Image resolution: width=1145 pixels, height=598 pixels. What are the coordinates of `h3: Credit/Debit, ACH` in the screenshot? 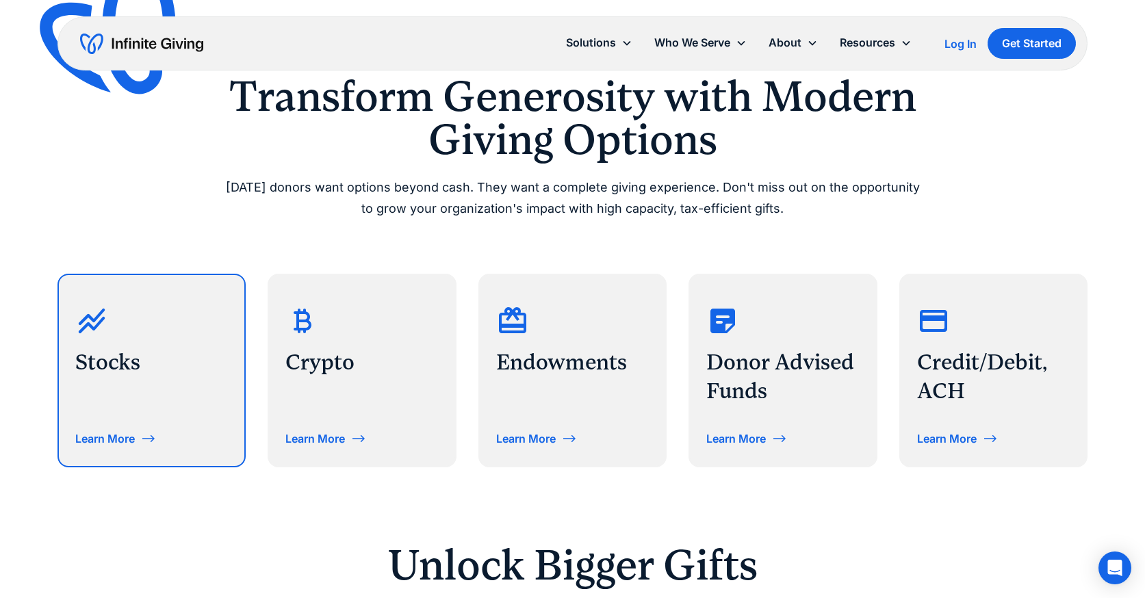 It's located at (994, 377).